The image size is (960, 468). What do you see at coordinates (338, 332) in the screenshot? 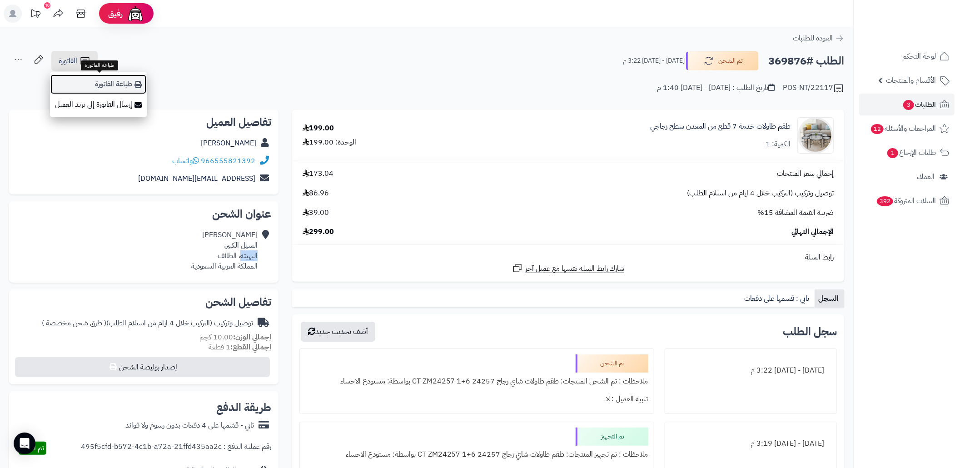
I see `button: أضف تحديث جديد` at bounding box center [338, 332].